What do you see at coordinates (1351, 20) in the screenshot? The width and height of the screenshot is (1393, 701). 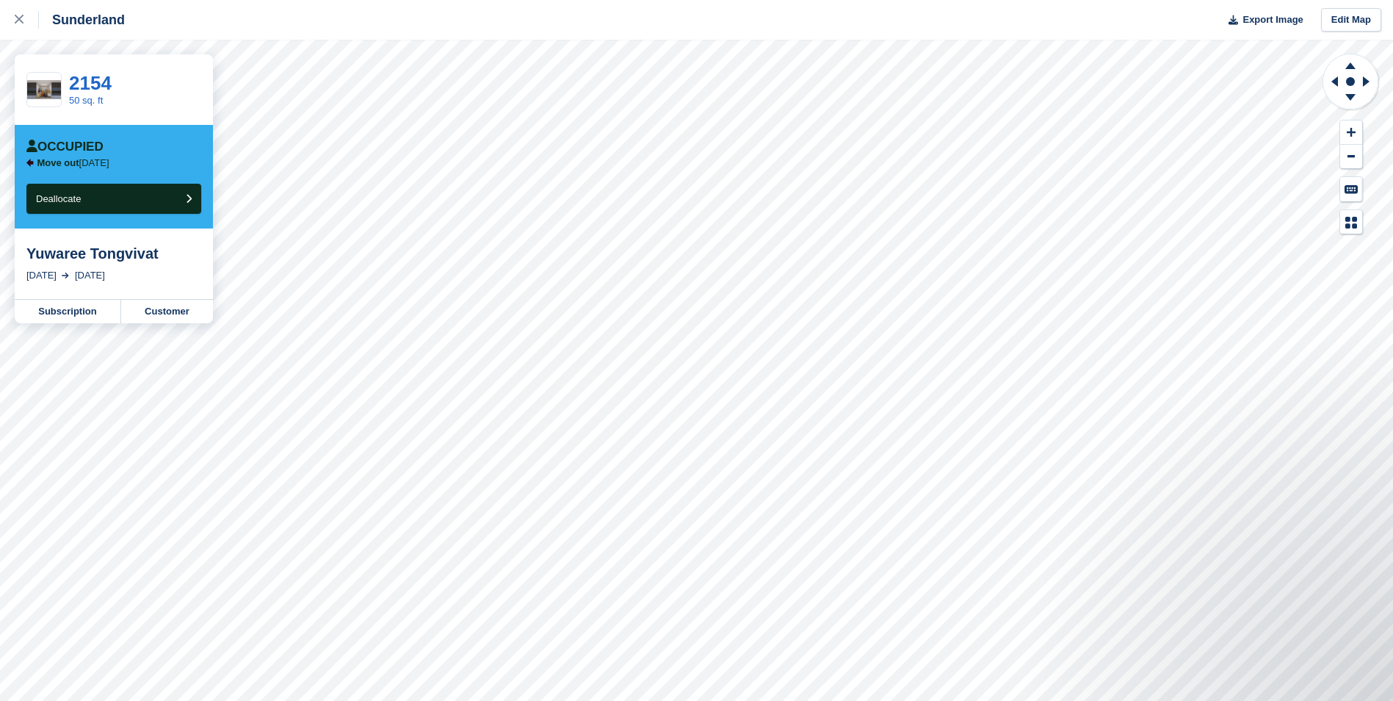 I see `a: Edit Map` at bounding box center [1351, 20].